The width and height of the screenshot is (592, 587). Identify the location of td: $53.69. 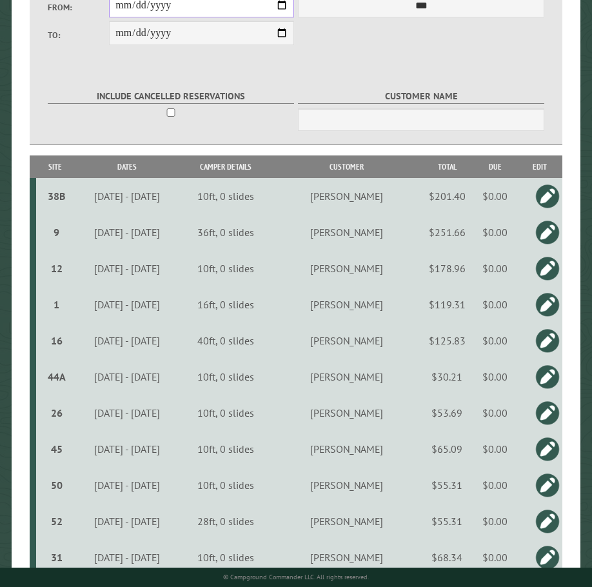
(447, 413).